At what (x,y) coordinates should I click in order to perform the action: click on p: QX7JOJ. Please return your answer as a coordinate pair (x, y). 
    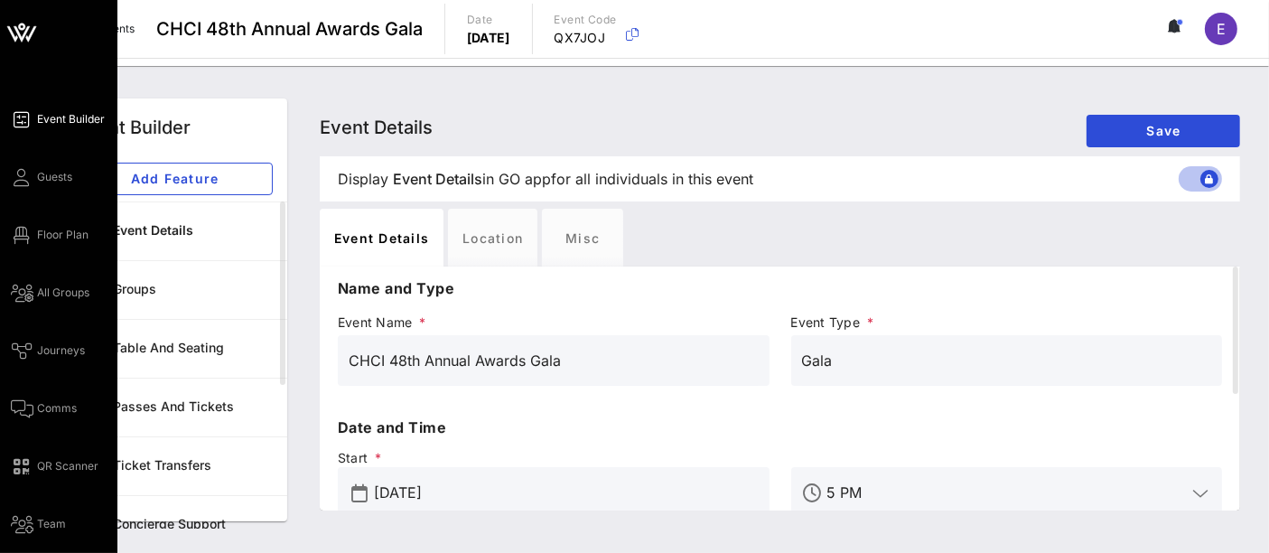
    Looking at the image, I should click on (585, 38).